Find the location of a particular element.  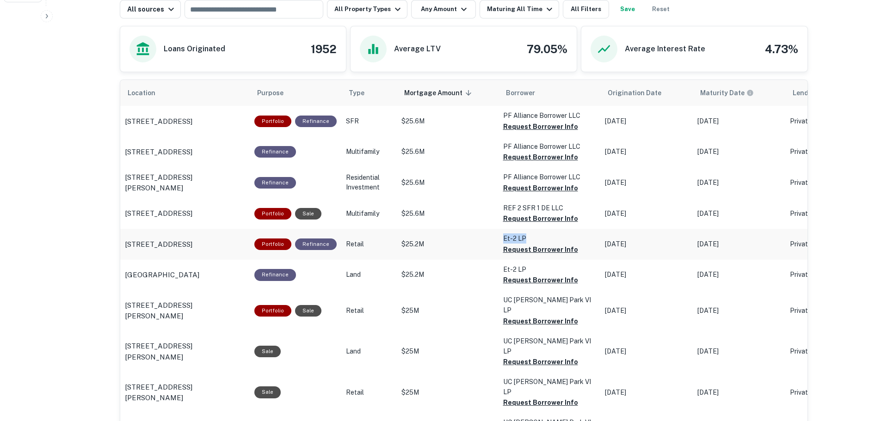

h6: Loans Originated is located at coordinates (194, 49).